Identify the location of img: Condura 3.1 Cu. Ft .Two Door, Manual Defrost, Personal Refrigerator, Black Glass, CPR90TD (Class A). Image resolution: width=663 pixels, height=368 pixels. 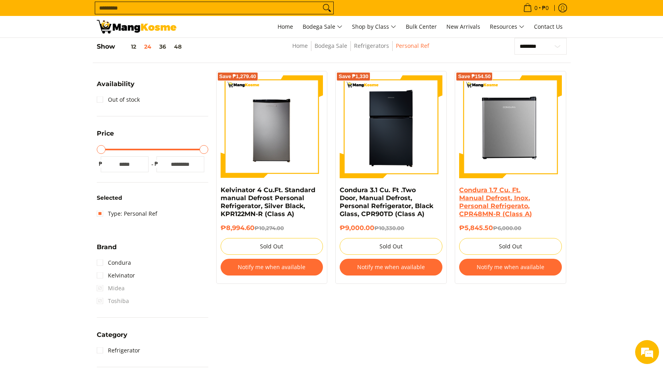
(391, 127).